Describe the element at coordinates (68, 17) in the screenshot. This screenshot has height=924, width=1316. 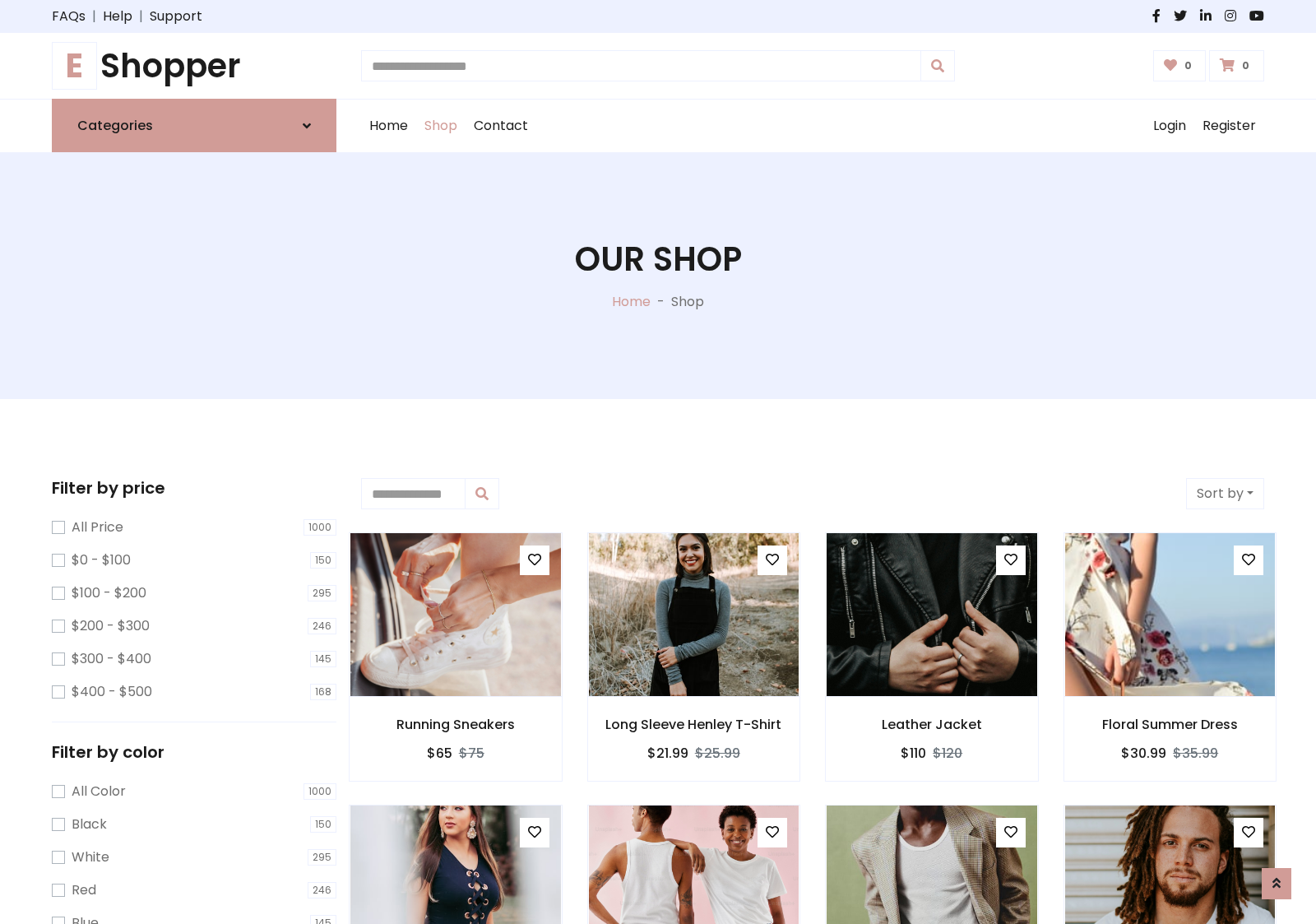
I see `a: FAQs` at that location.